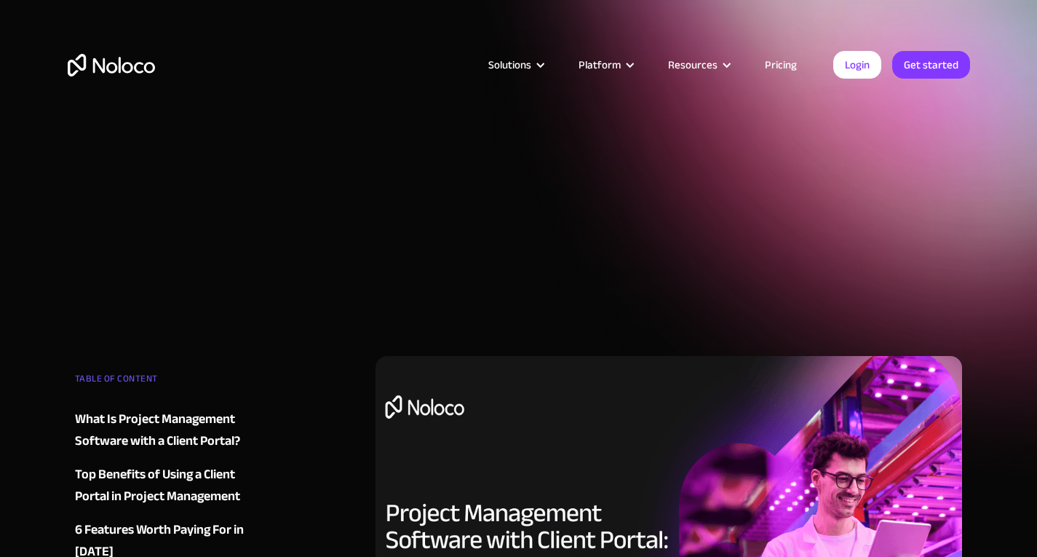 This screenshot has height=557, width=1037. Describe the element at coordinates (163, 382) in the screenshot. I see `div: TABLE OF CONTENT` at that location.